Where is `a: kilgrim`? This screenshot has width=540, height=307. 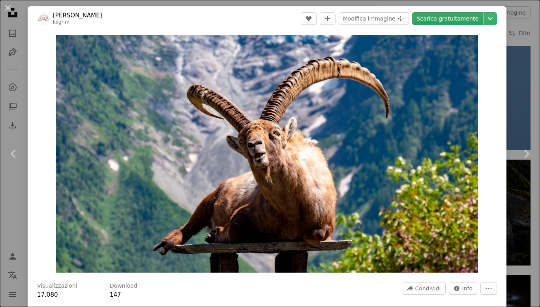 a: kilgrim is located at coordinates (61, 22).